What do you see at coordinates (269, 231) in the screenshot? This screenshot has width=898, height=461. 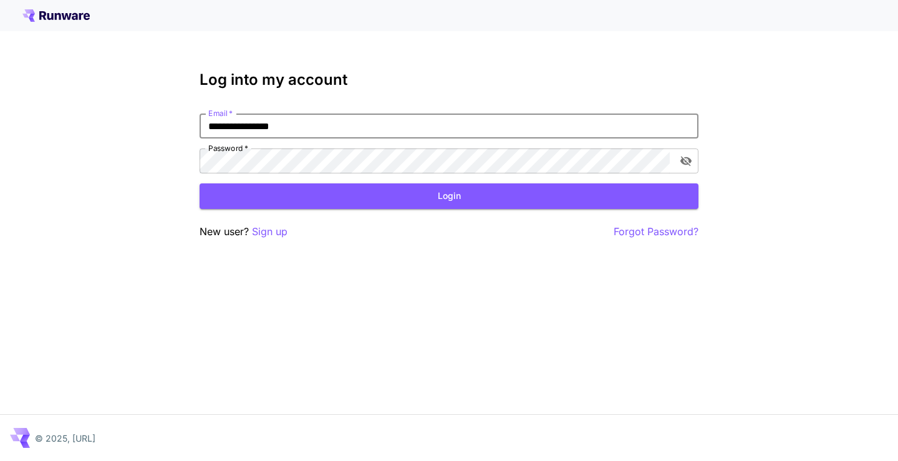 I see `p: Sign up` at bounding box center [269, 231].